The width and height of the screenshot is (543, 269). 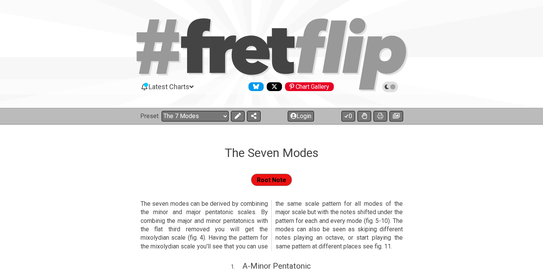 I want to click on button: 0, so click(x=348, y=116).